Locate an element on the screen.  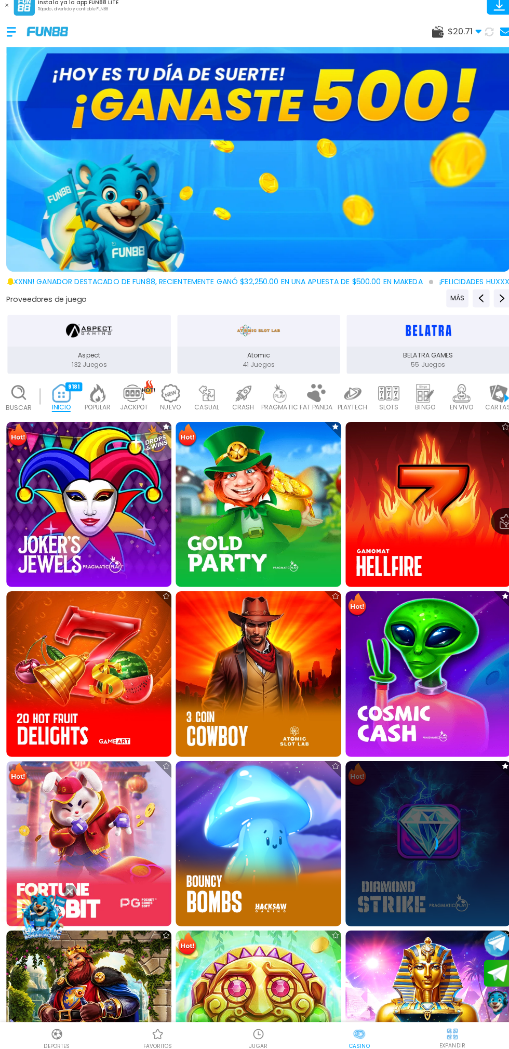
img: BELATRA GAMES is located at coordinates (421, 337).